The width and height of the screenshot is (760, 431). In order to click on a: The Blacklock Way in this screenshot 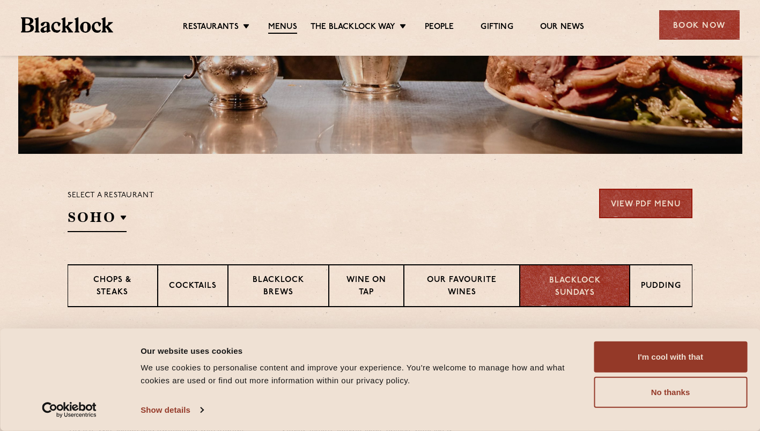, I will do `click(353, 27)`.